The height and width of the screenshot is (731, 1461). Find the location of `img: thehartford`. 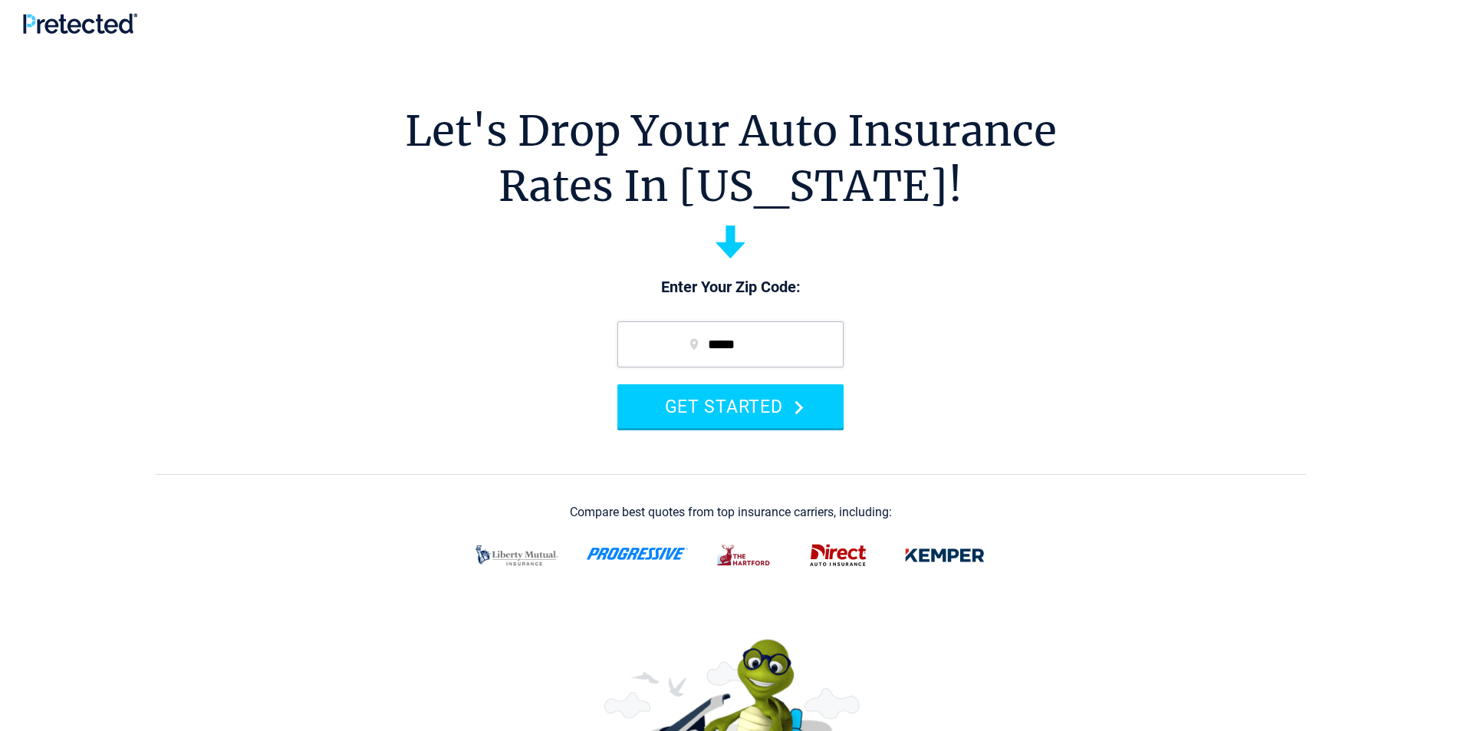

img: thehartford is located at coordinates (745, 555).